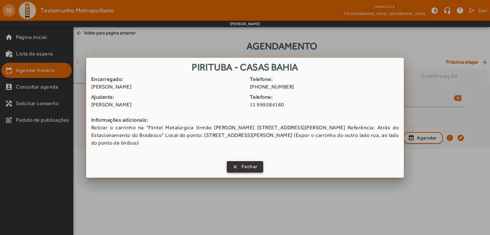  I want to click on strong: Encarregado:, so click(168, 79).